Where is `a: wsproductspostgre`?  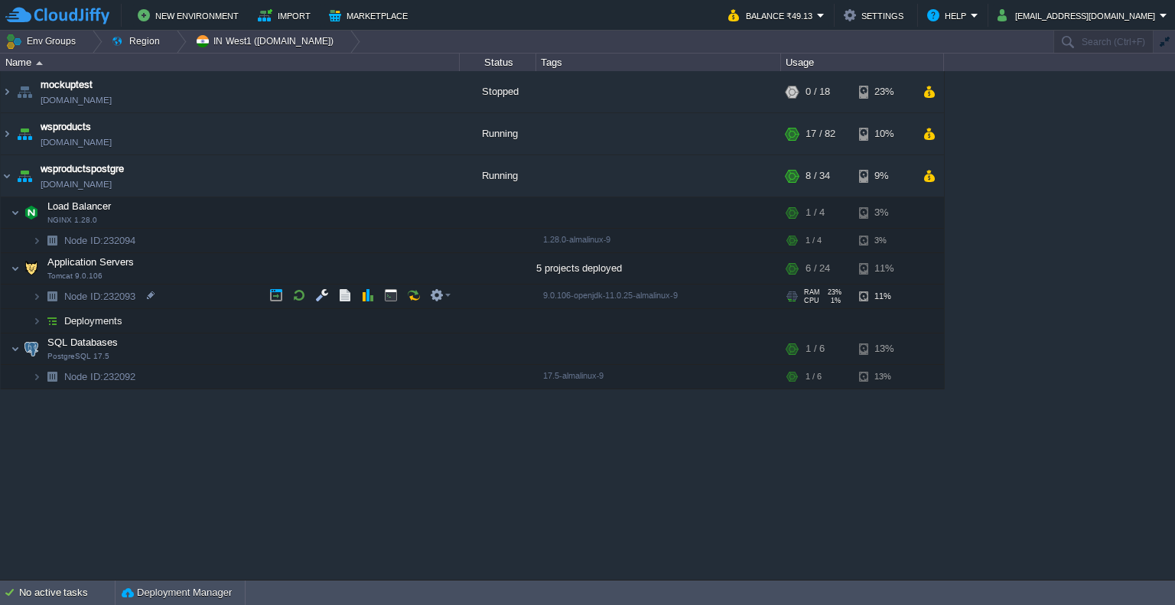 a: wsproductspostgre is located at coordinates (82, 169).